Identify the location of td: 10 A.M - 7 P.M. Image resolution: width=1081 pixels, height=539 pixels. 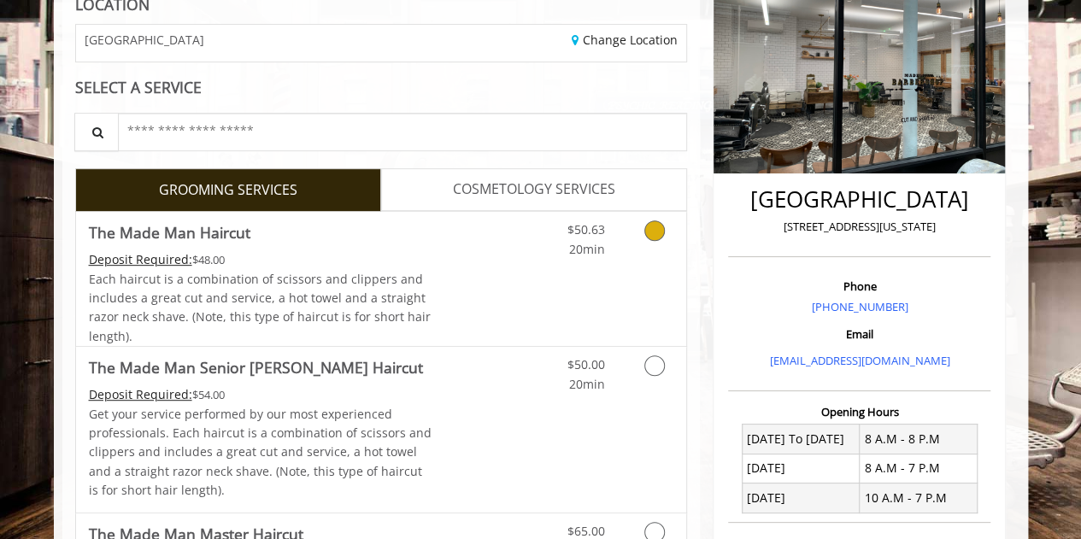
(919, 498).